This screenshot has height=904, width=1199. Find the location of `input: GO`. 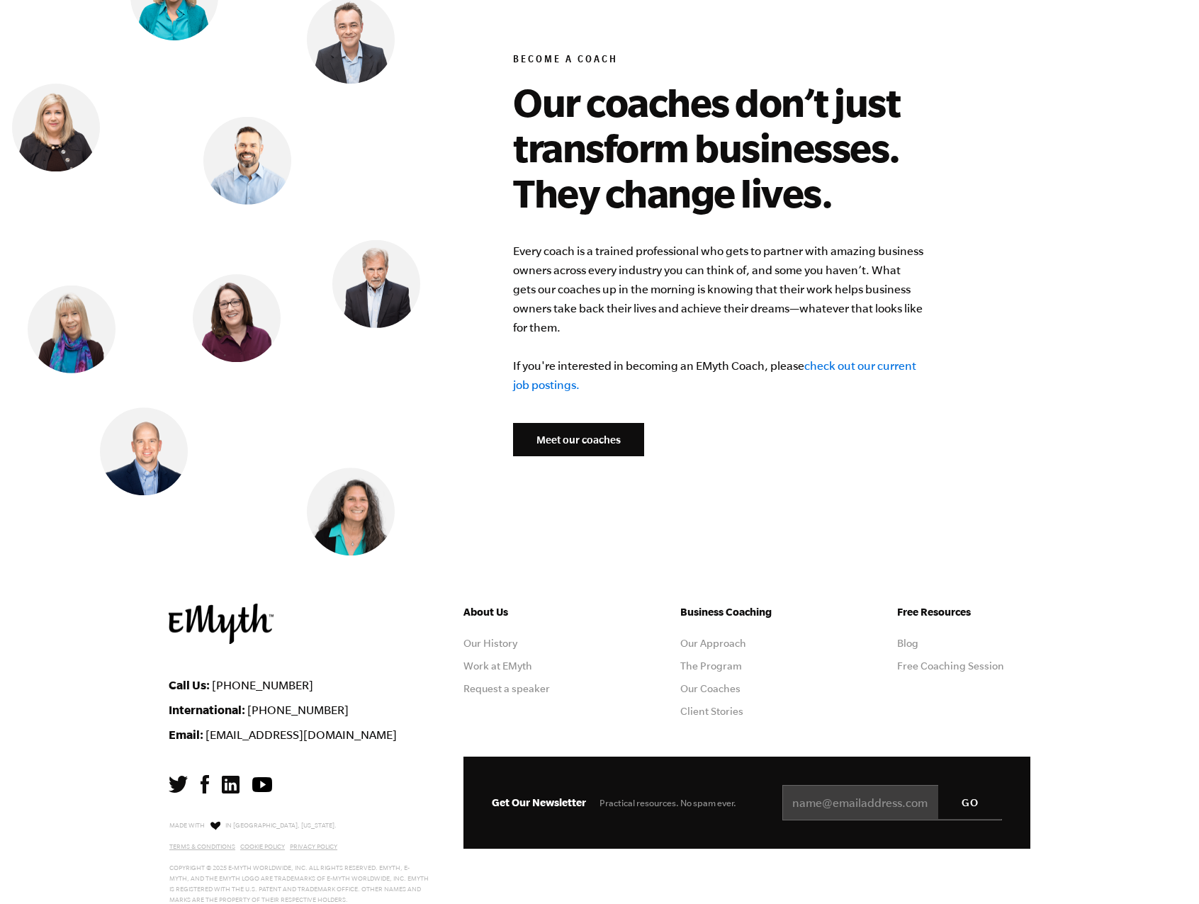

input: GO is located at coordinates (970, 802).